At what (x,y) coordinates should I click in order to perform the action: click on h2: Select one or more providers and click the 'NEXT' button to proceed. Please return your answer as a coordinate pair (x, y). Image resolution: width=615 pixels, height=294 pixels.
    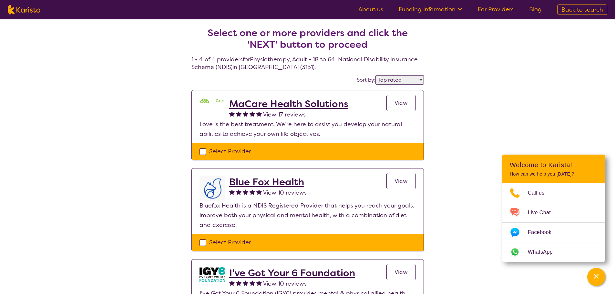
    Looking at the image, I should click on (308, 39).